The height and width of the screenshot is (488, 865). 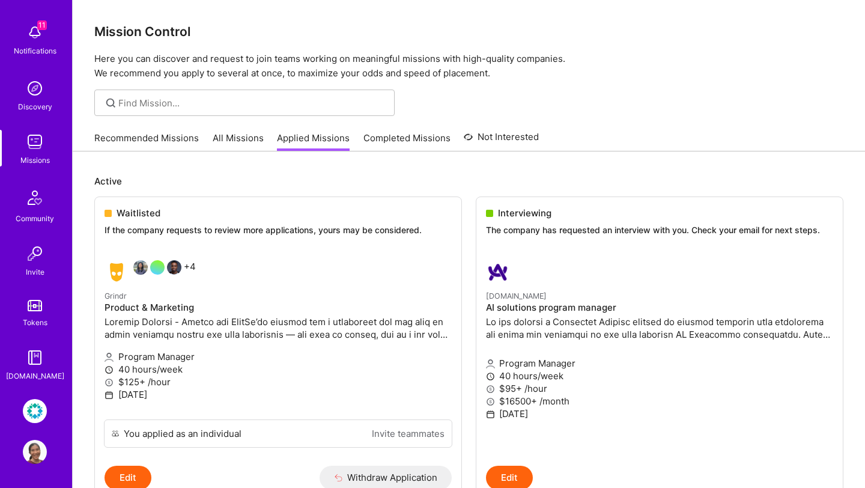 What do you see at coordinates (35, 50) in the screenshot?
I see `div: Notifications` at bounding box center [35, 50].